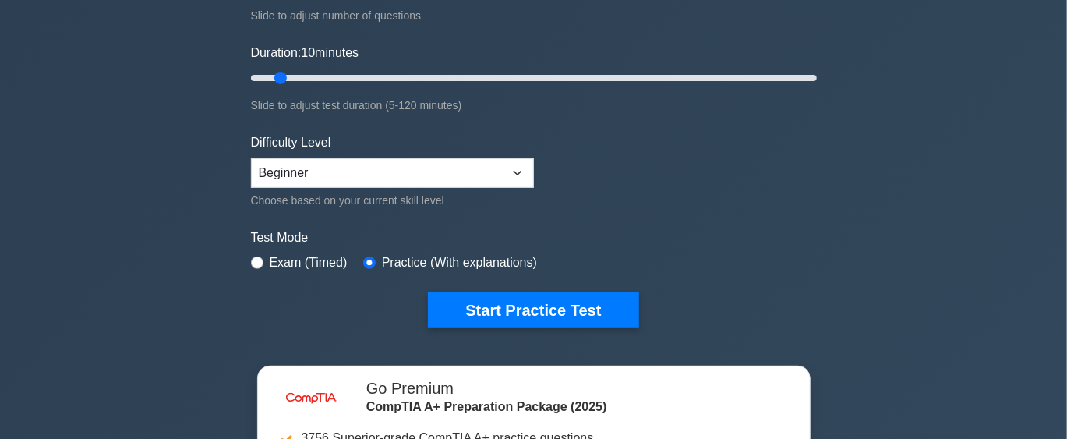 This screenshot has width=1067, height=439. I want to click on label: Exam (Timed), so click(309, 263).